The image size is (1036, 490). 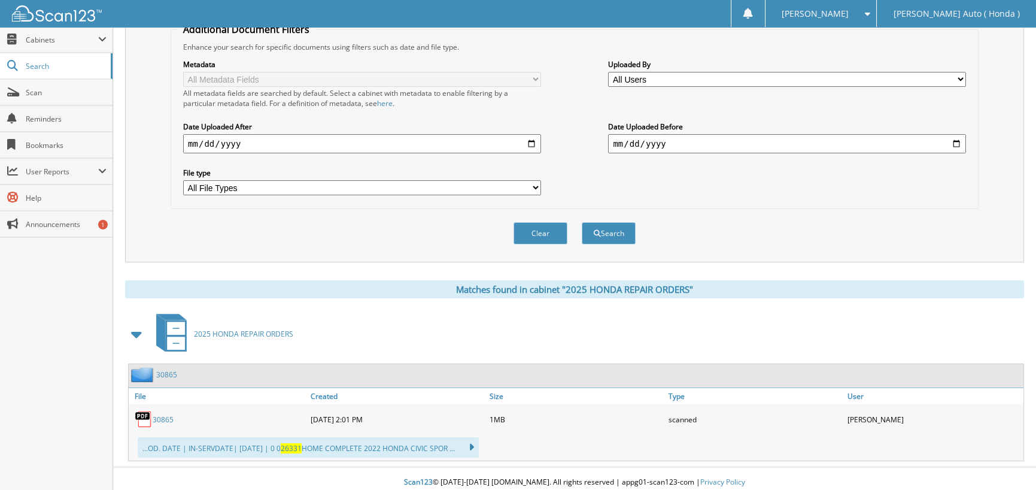 What do you see at coordinates (66, 198) in the screenshot?
I see `span: Help` at bounding box center [66, 198].